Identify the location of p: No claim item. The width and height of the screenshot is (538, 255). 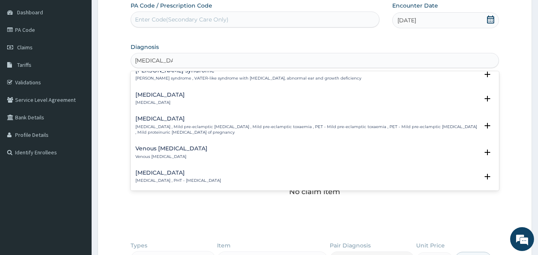
(315, 192).